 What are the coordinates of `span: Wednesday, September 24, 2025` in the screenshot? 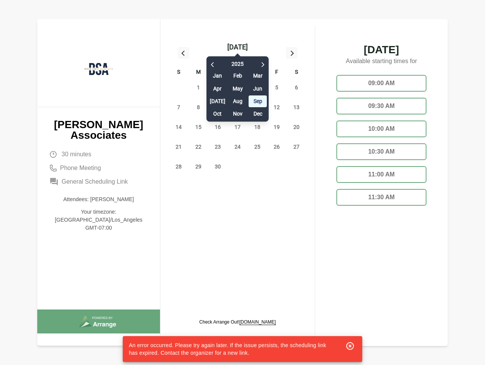 It's located at (238, 147).